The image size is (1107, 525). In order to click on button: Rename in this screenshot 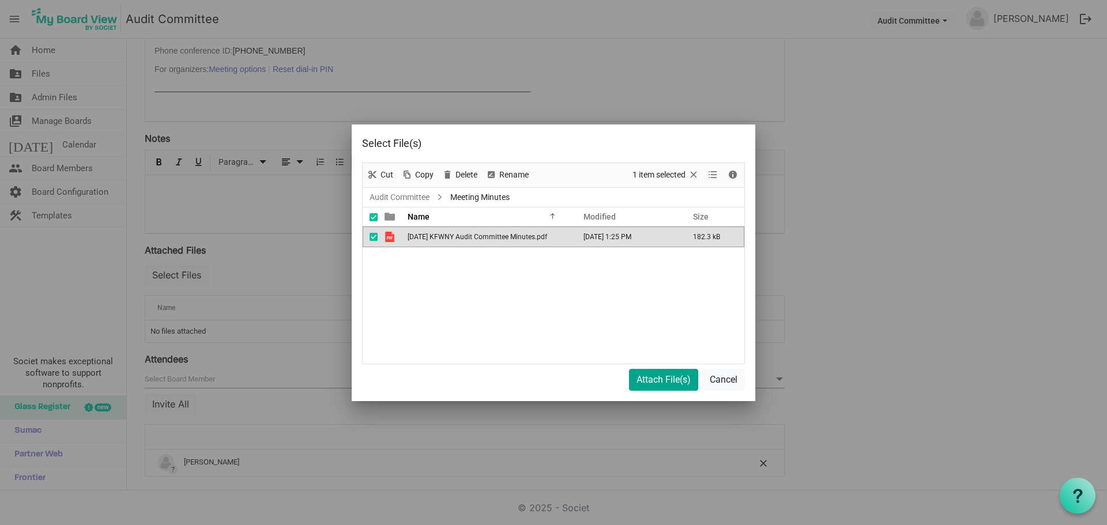, I will do `click(507, 175)`.